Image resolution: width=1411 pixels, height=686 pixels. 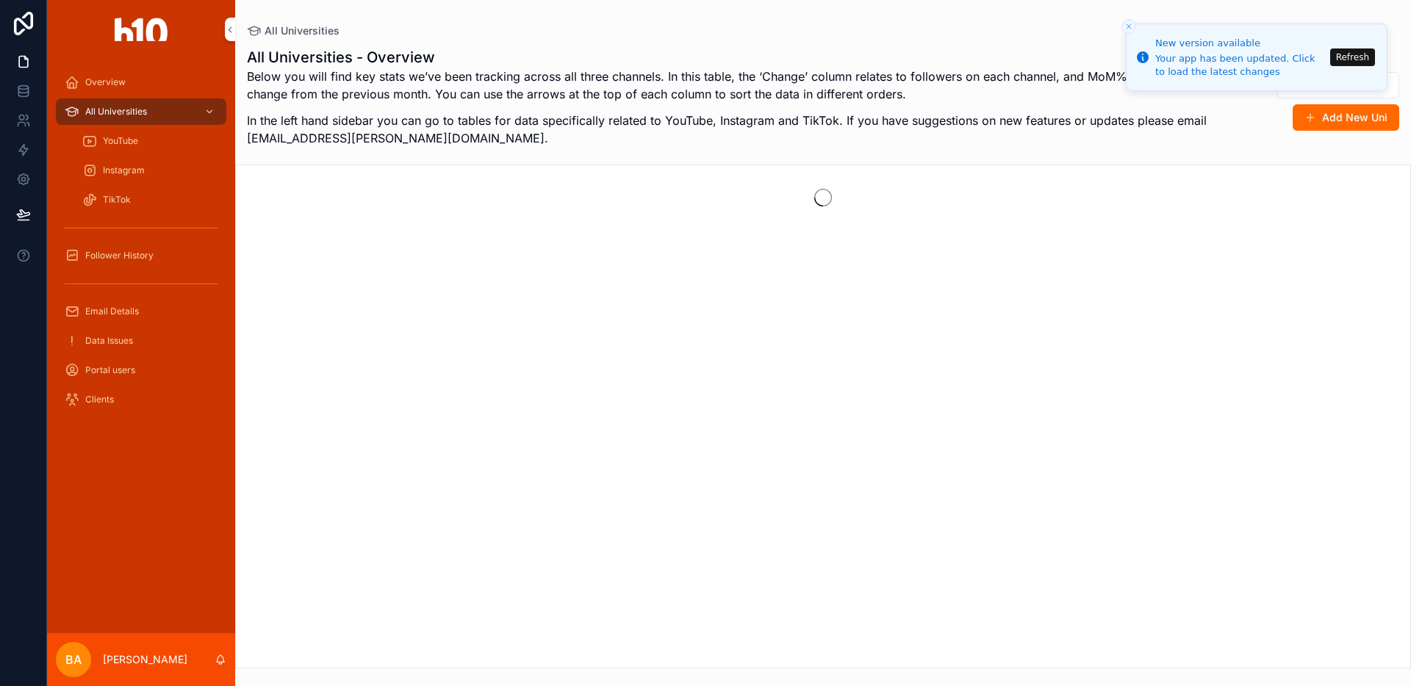 I want to click on span: Follower History, so click(x=119, y=256).